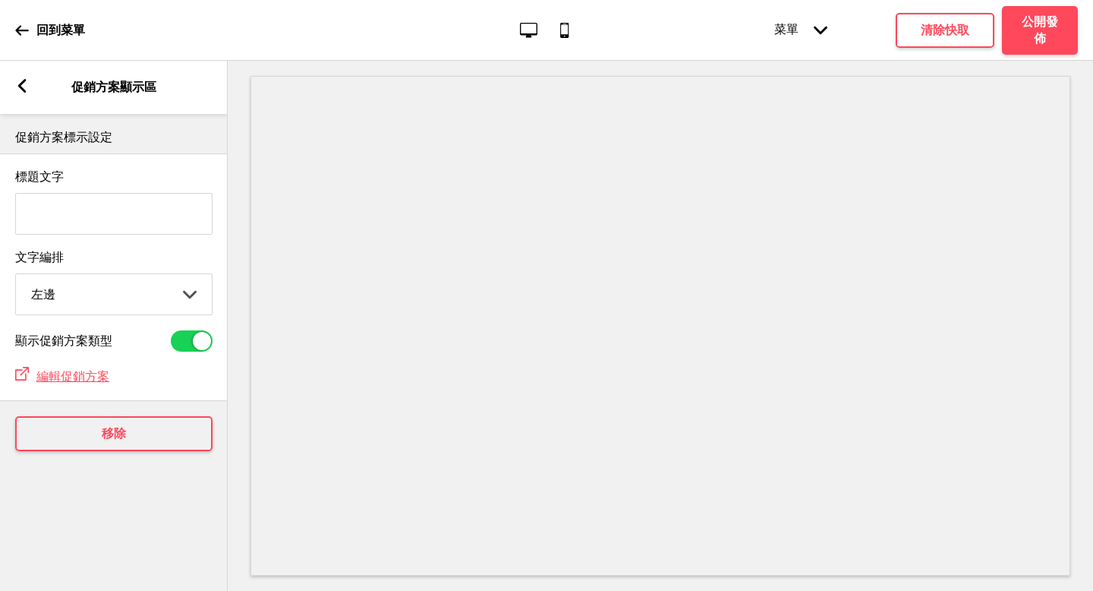 This screenshot has width=1093, height=591. I want to click on label: 標題文字, so click(39, 176).